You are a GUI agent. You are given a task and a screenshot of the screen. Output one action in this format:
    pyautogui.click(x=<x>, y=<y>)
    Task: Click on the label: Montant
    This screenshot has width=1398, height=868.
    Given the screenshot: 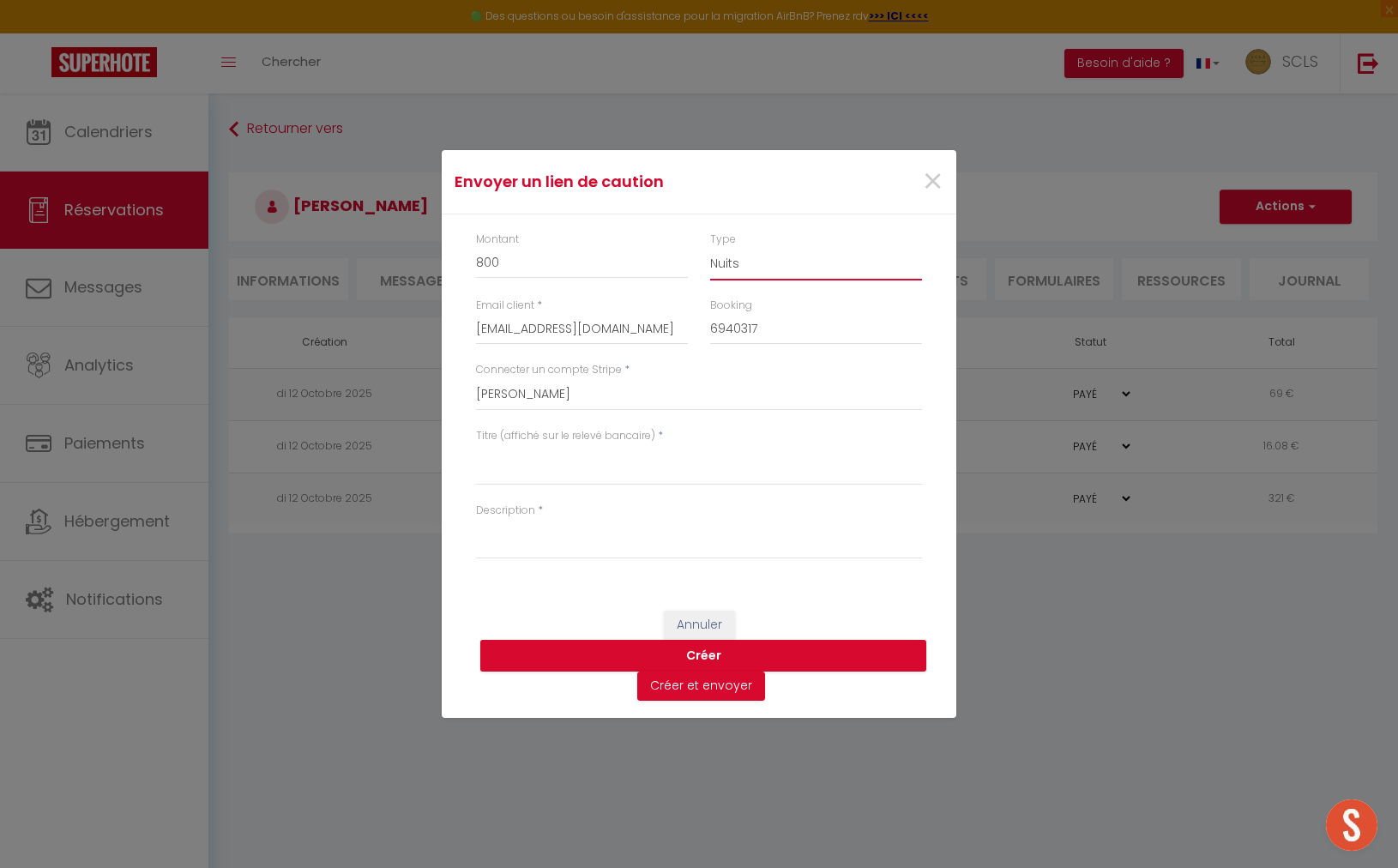 What is the action you would take?
    pyautogui.click(x=498, y=239)
    